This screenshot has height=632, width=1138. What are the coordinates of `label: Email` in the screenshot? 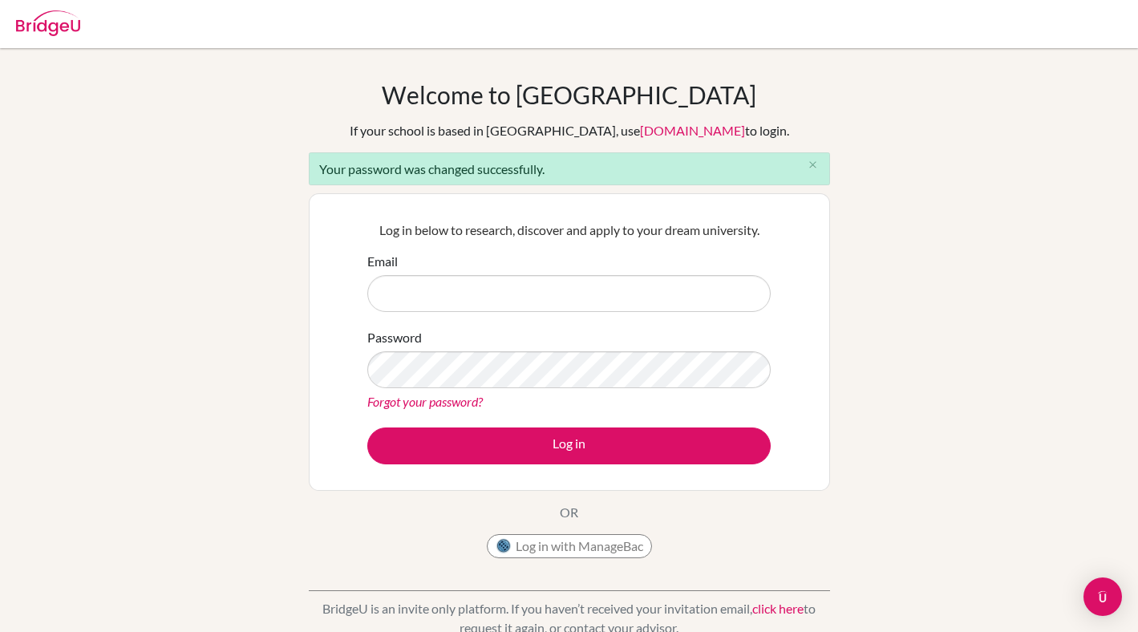 It's located at (382, 261).